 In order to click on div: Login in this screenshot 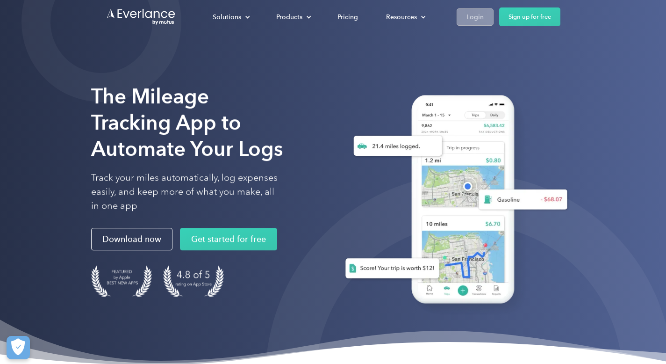, I will do `click(475, 17)`.